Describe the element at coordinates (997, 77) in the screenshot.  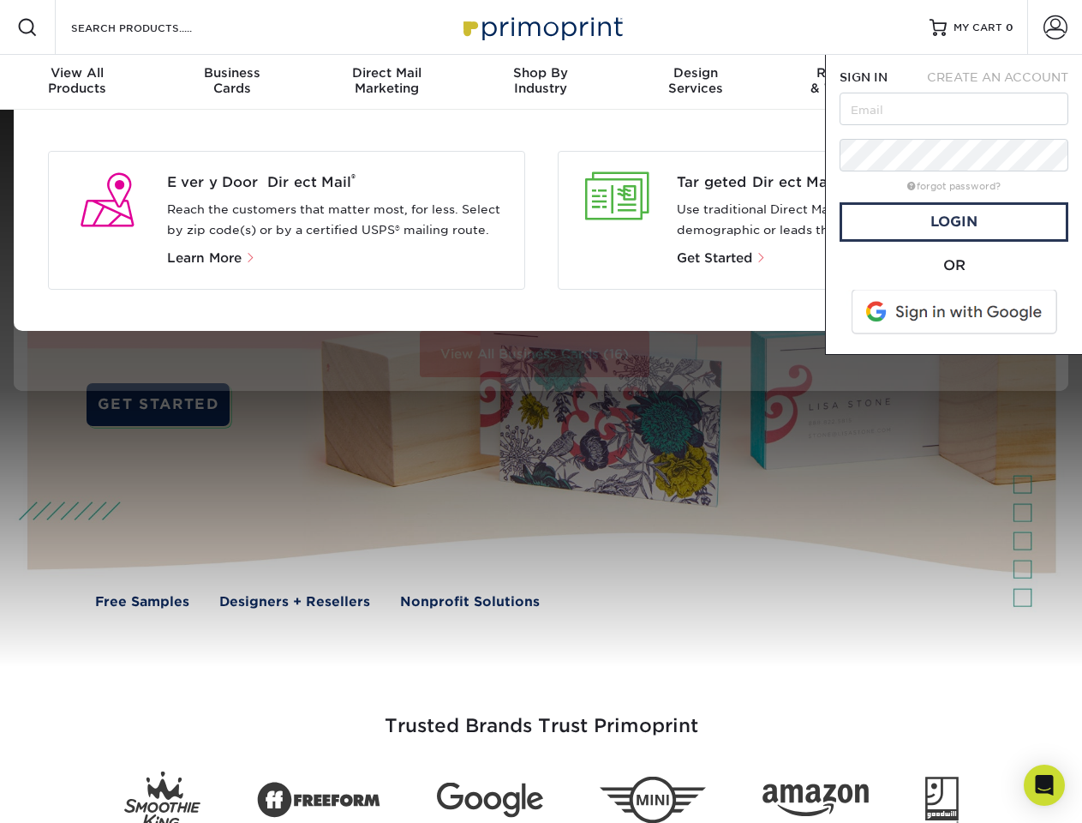
I see `span: CREATE AN ACCOUNT` at that location.